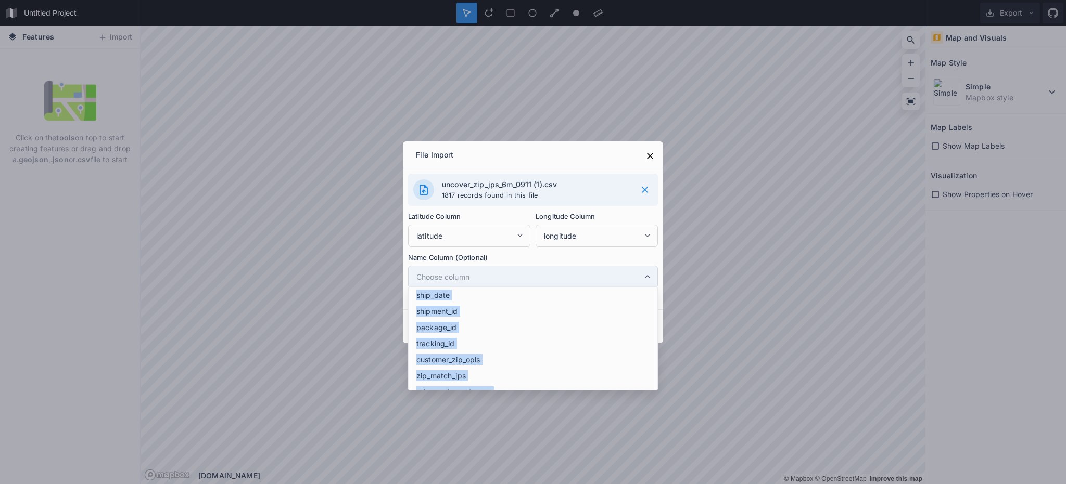 The image size is (1066, 484). What do you see at coordinates (535, 311) in the screenshot?
I see `span: shipment_id` at bounding box center [535, 311].